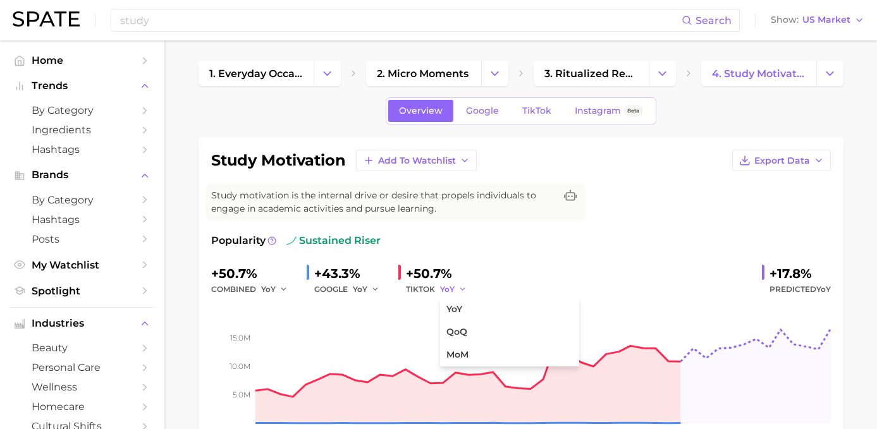 This screenshot has height=429, width=877. I want to click on span: US Market, so click(827, 20).